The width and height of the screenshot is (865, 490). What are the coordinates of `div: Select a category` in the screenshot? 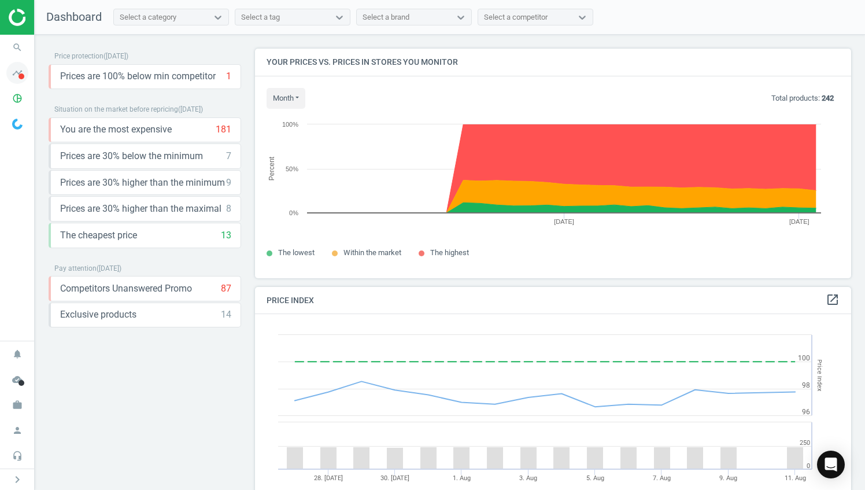 It's located at (148, 17).